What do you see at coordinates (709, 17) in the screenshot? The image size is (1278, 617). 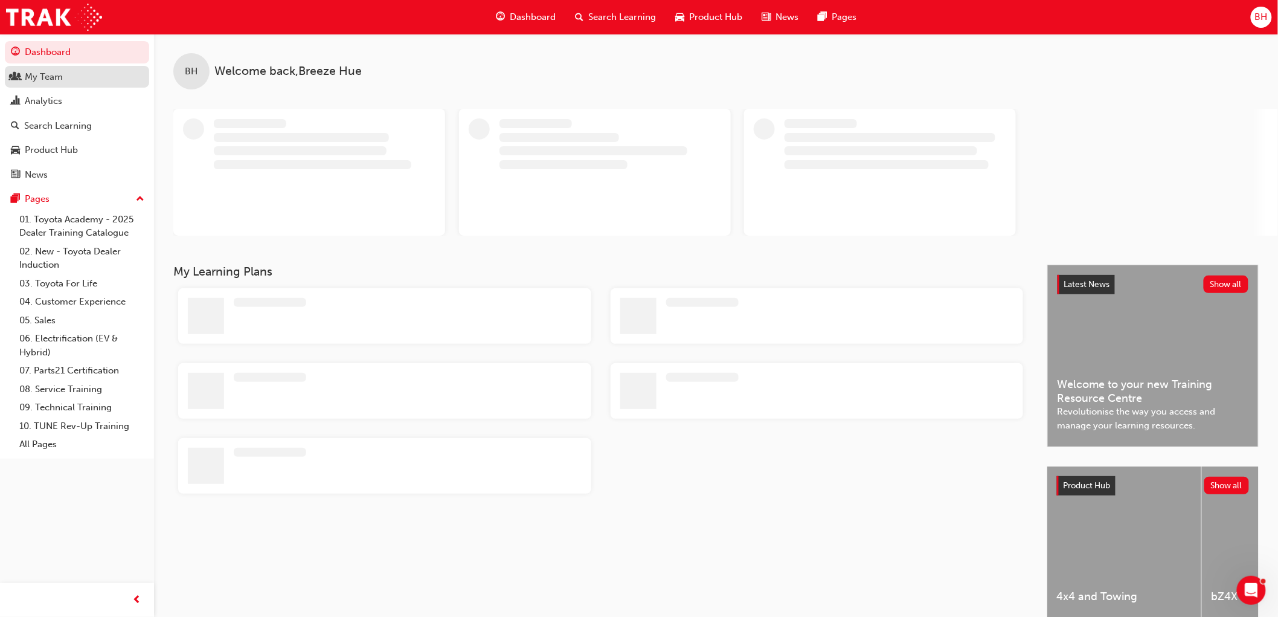 I see `a: car-iconProduct Hub` at bounding box center [709, 17].